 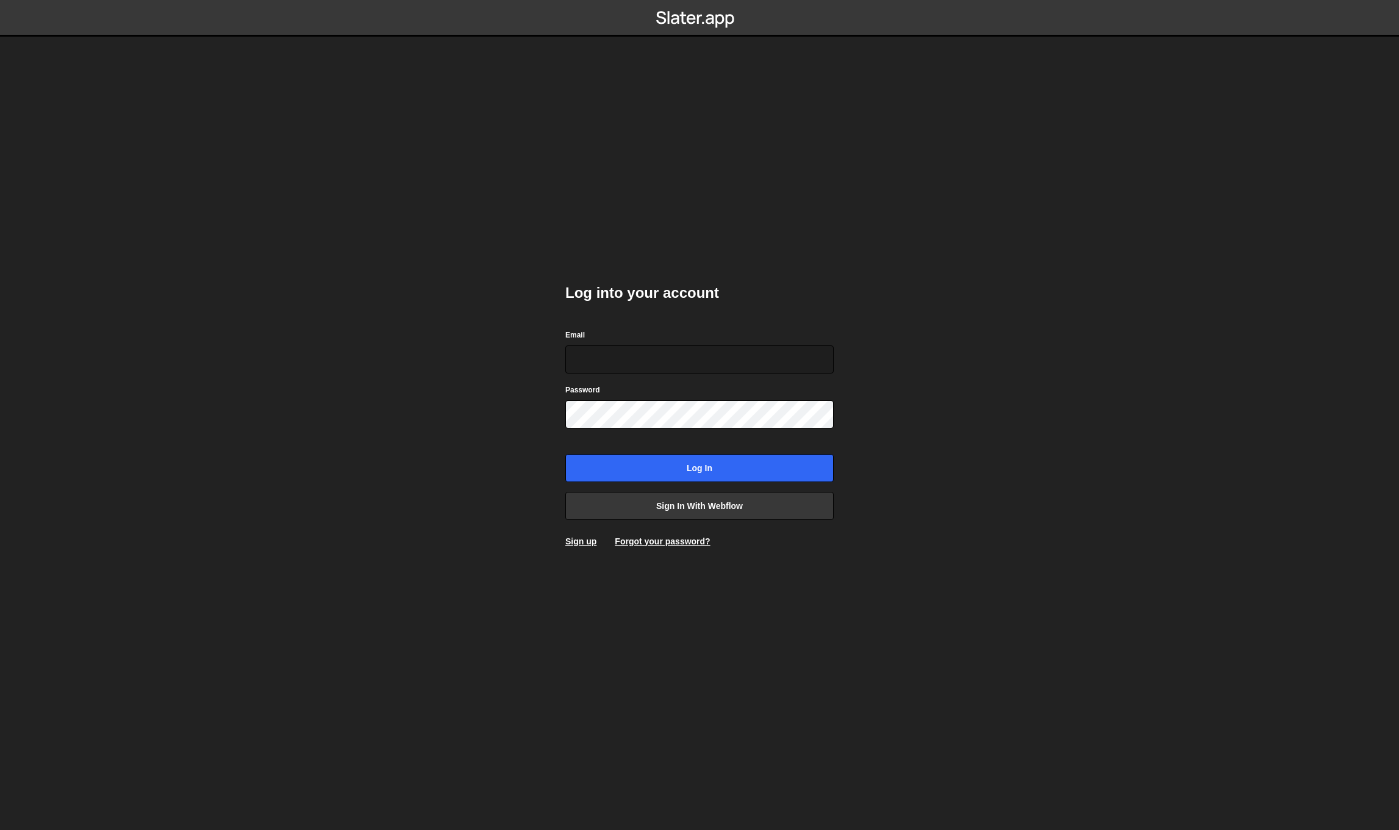 I want to click on input: Log in, so click(x=700, y=468).